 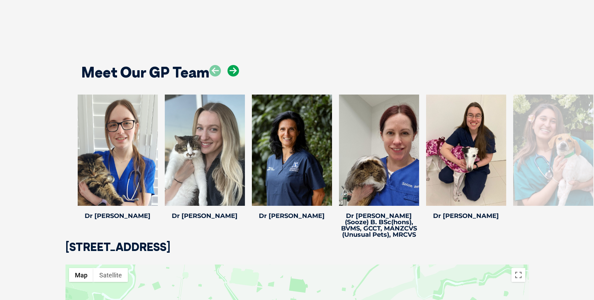 I want to click on button: Show street map, so click(x=81, y=275).